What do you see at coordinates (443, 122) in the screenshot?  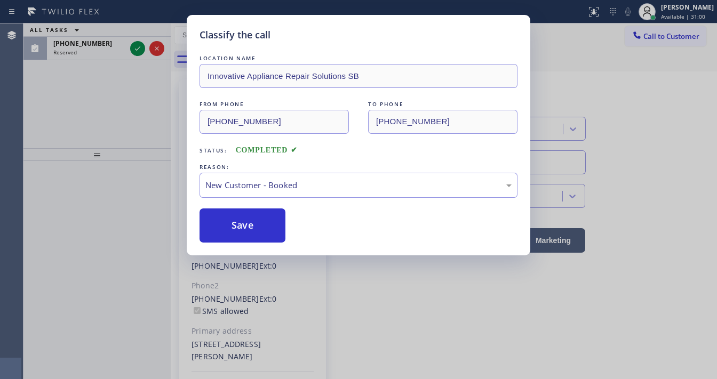 I see `input: To phone` at bounding box center [443, 122].